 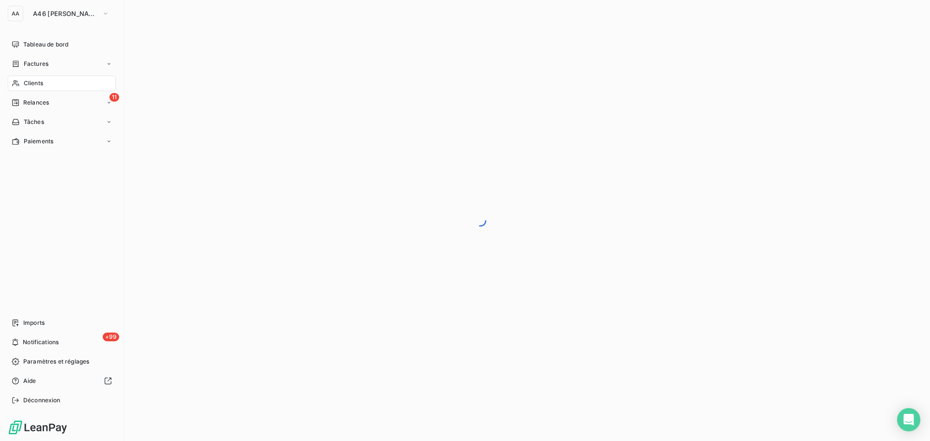 What do you see at coordinates (42, 400) in the screenshot?
I see `span: Déconnexion` at bounding box center [42, 400].